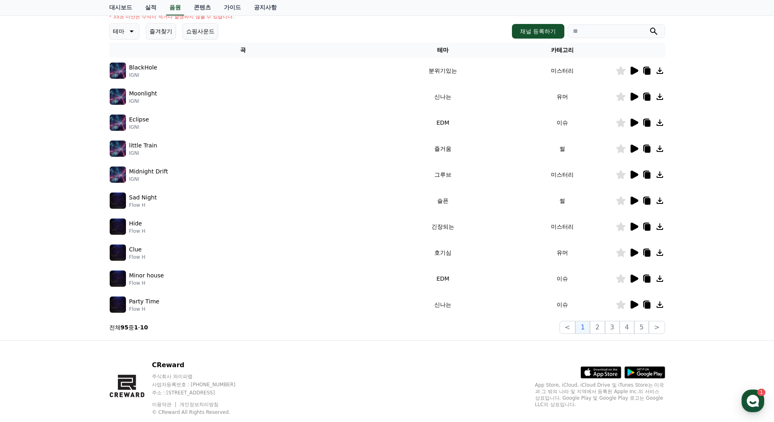 The width and height of the screenshot is (774, 422). I want to click on p: Hide, so click(136, 224).